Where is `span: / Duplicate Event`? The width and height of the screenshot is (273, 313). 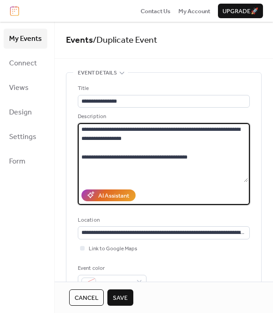 span: / Duplicate Event is located at coordinates (125, 40).